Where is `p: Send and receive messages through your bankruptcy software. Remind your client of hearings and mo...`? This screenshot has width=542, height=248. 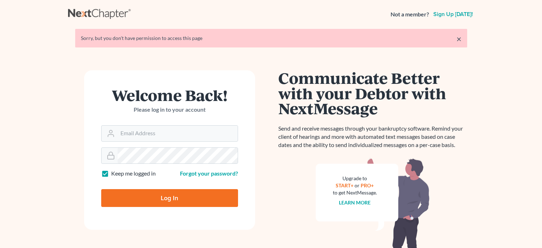
p: Send and receive messages through your bankruptcy software. Remind your client of hearings and mo... is located at coordinates (373, 137).